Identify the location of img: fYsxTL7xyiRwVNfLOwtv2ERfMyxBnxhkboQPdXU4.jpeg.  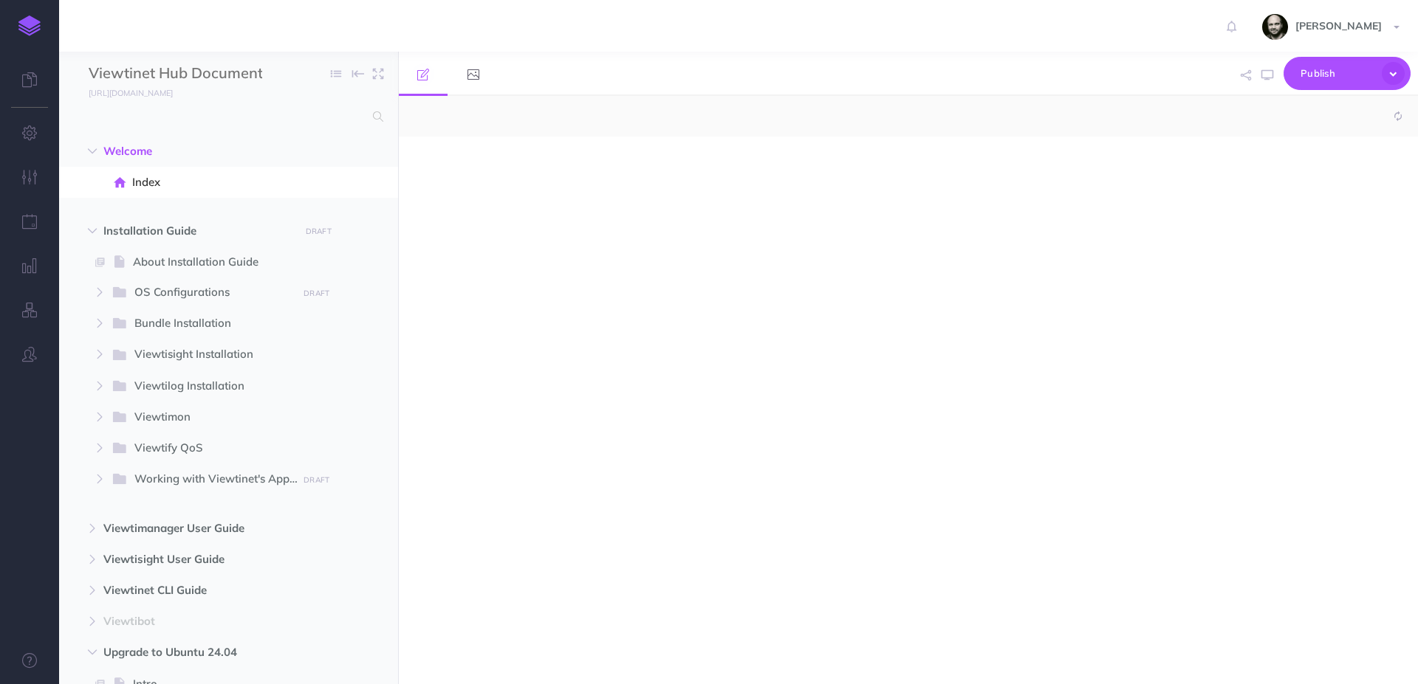
(1274, 27).